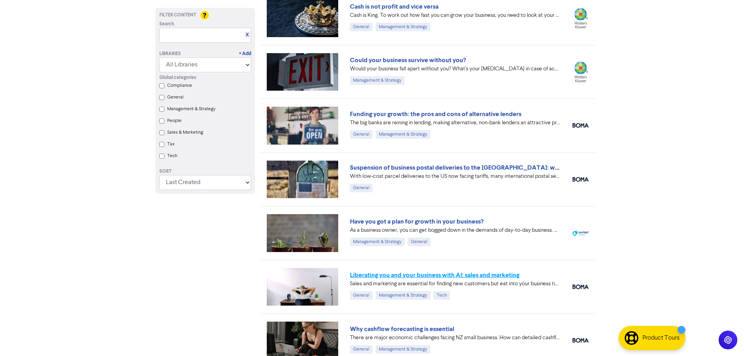  I want to click on a: Have you got a plan for growth in your business?, so click(417, 222).